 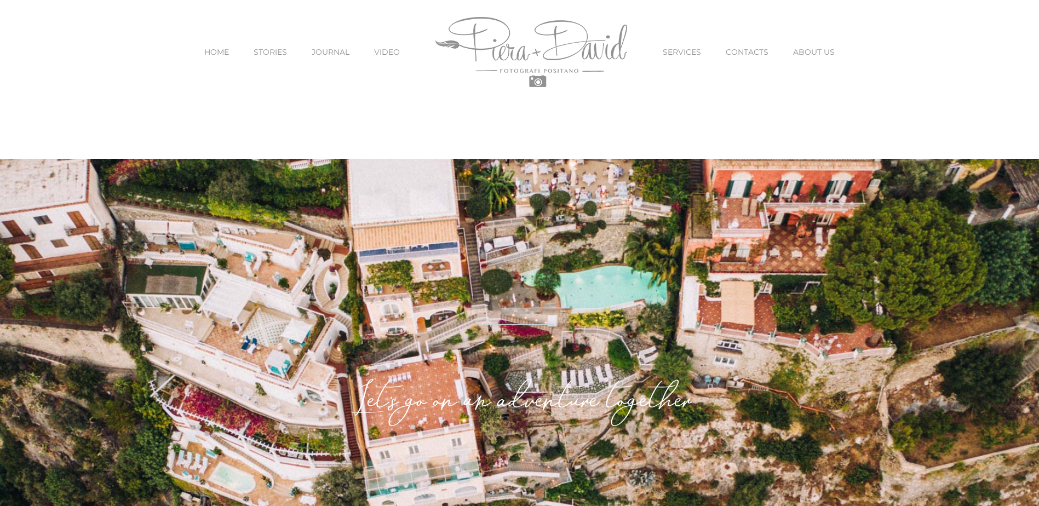 What do you see at coordinates (270, 52) in the screenshot?
I see `a: STORIES` at bounding box center [270, 52].